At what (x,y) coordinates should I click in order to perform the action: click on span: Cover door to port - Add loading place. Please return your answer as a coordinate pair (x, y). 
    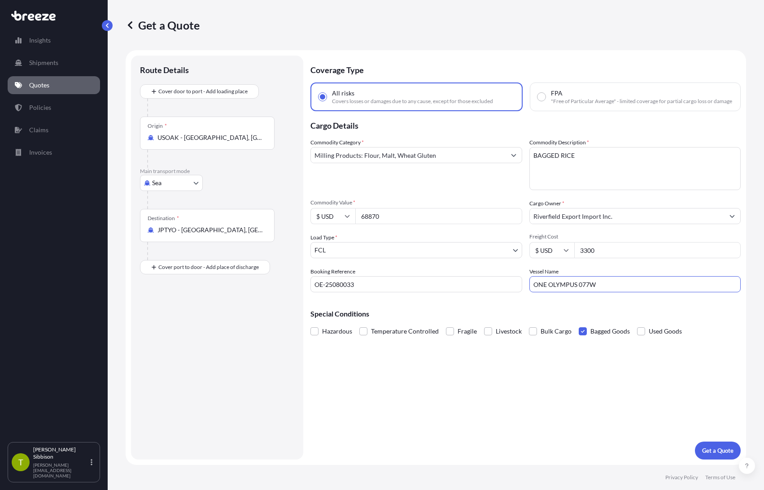
    Looking at the image, I should click on (203, 91).